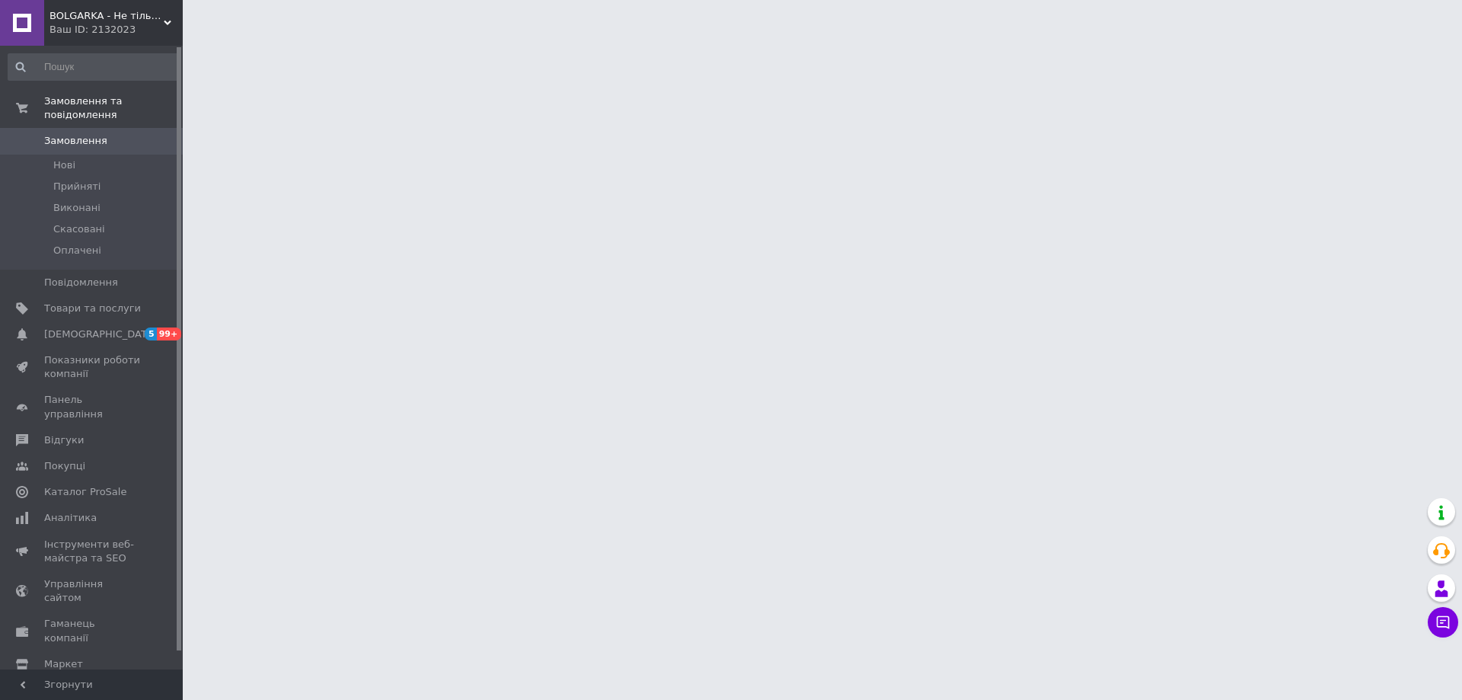 This screenshot has width=1462, height=700. What do you see at coordinates (79, 229) in the screenshot?
I see `span: Скасовані` at bounding box center [79, 229].